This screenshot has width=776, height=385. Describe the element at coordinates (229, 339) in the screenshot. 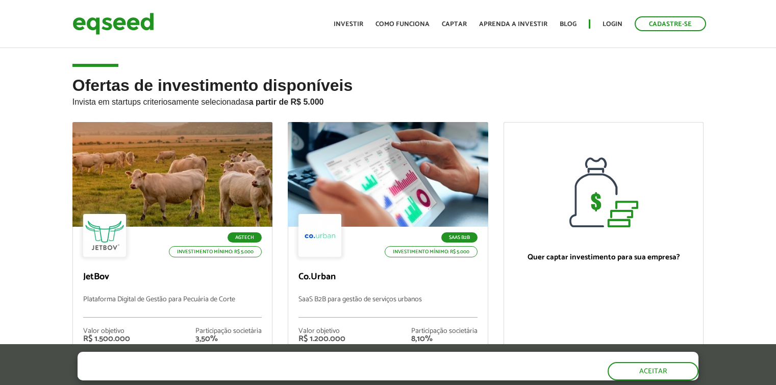

I see `div: 3,50%` at that location.